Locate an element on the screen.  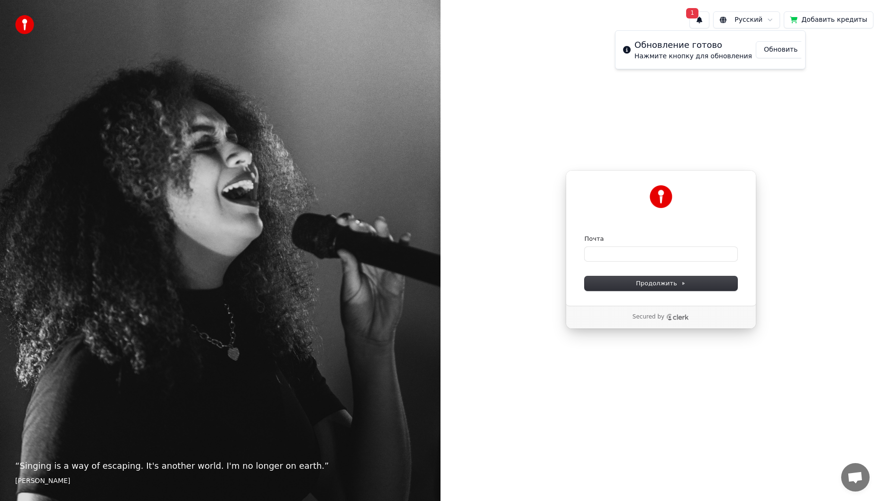
button: Продолжить is located at coordinates (661, 284).